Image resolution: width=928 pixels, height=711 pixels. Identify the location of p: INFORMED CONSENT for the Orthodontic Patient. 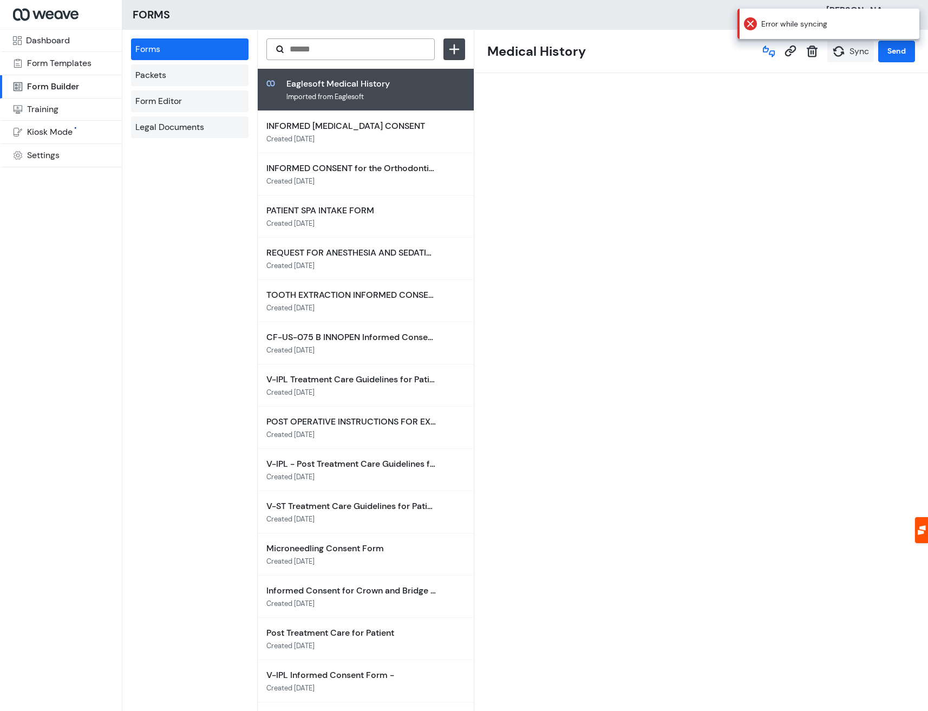
(356, 168).